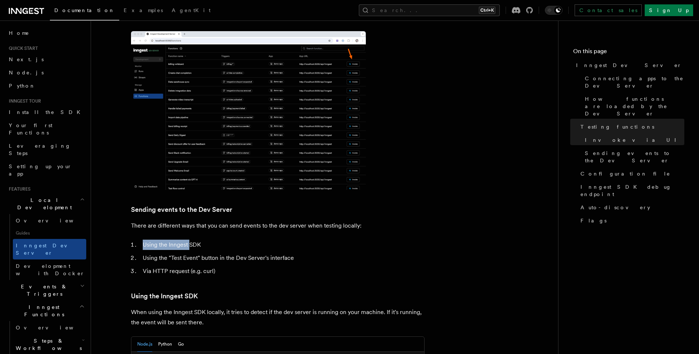  I want to click on li: Using the Inngest SDK, so click(282, 245).